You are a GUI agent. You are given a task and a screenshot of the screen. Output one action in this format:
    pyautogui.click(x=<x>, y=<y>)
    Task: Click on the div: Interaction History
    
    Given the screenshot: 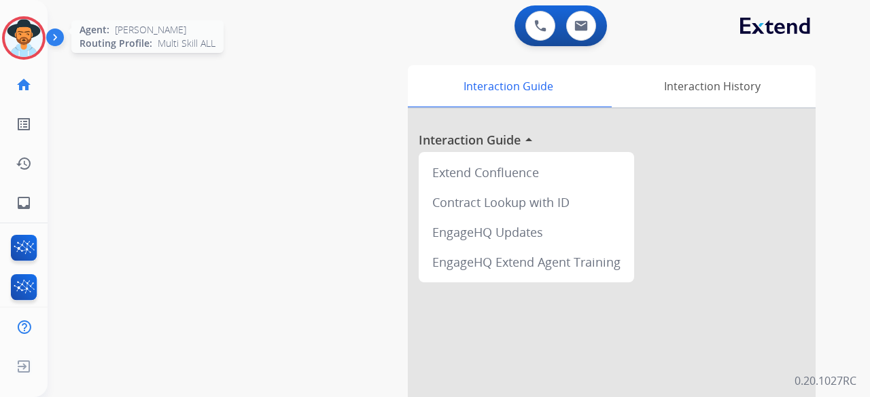 What is the action you would take?
    pyautogui.click(x=711, y=86)
    